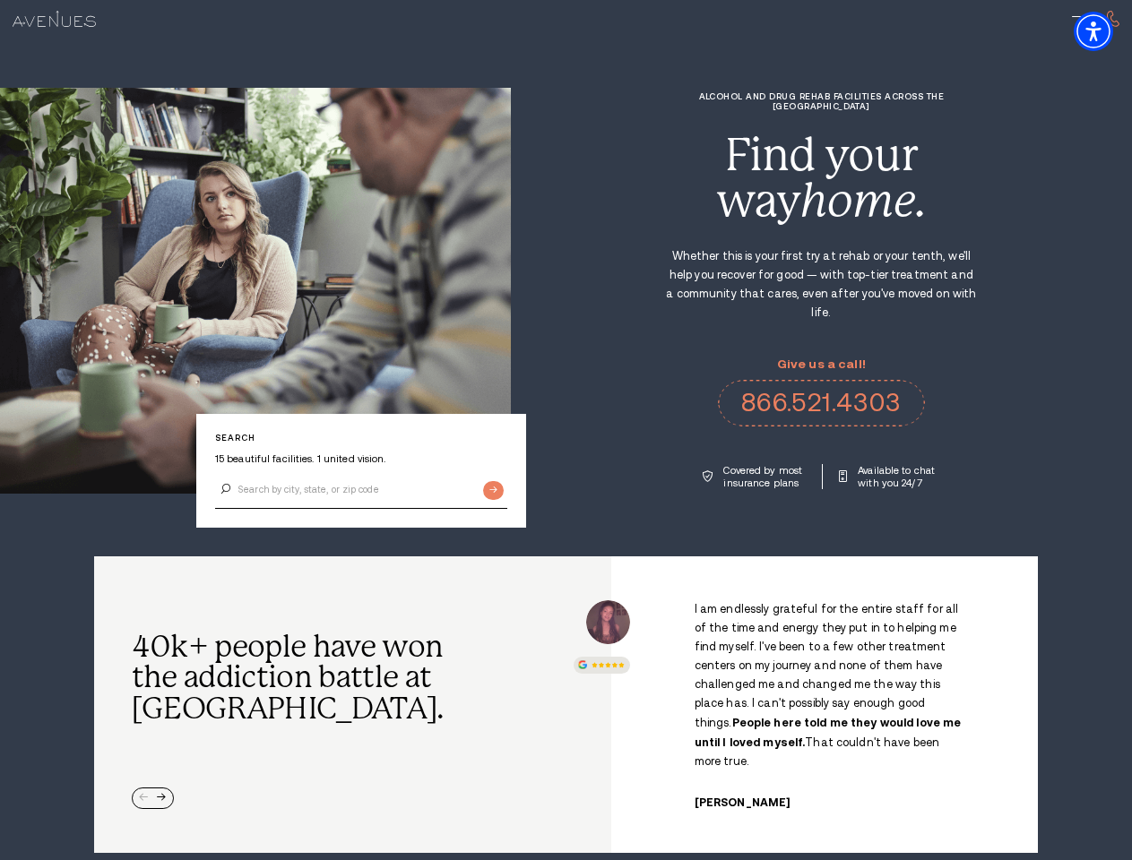 Image resolution: width=1132 pixels, height=860 pixels. I want to click on a: Available to chat with you 24/7, so click(889, 477).